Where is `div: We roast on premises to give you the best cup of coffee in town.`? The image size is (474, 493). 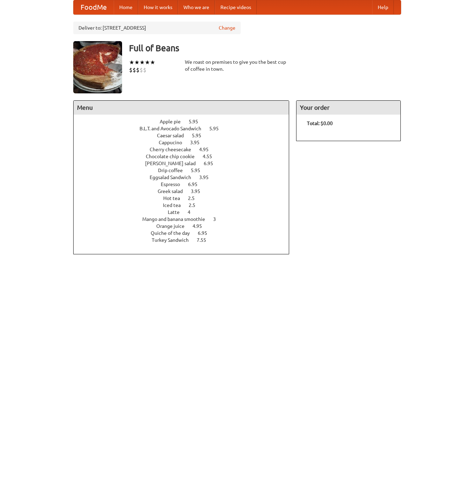
div: We roast on premises to give you the best cup of coffee in town. is located at coordinates (237, 66).